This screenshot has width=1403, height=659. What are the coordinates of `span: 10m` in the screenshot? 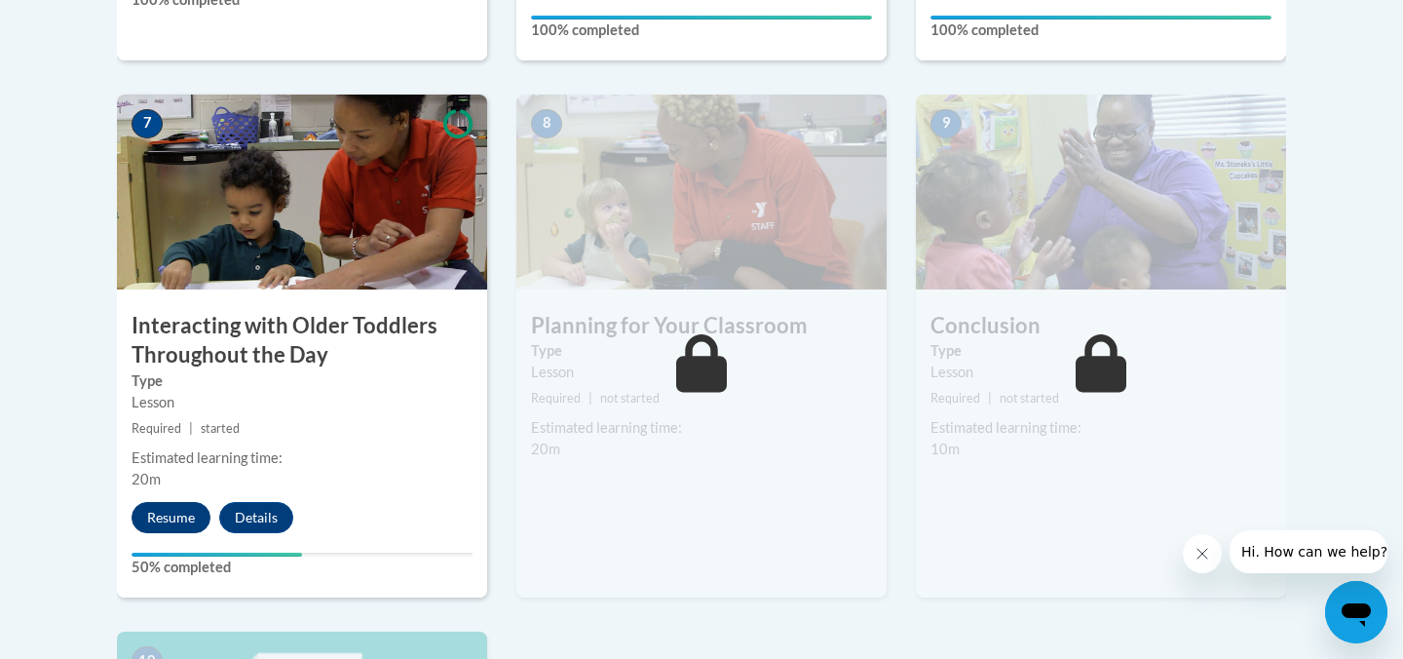 It's located at (945, 448).